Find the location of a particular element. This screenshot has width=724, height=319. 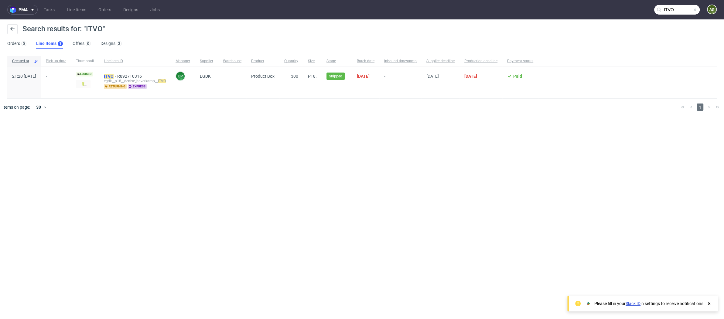

div: 3 is located at coordinates (119, 44).